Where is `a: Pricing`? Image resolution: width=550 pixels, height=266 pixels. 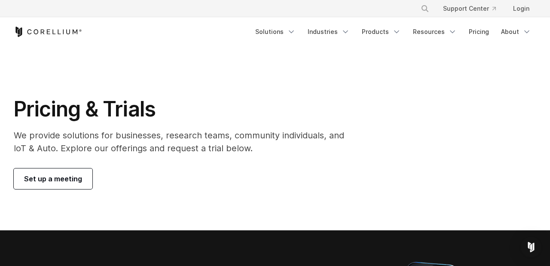 a: Pricing is located at coordinates (479, 32).